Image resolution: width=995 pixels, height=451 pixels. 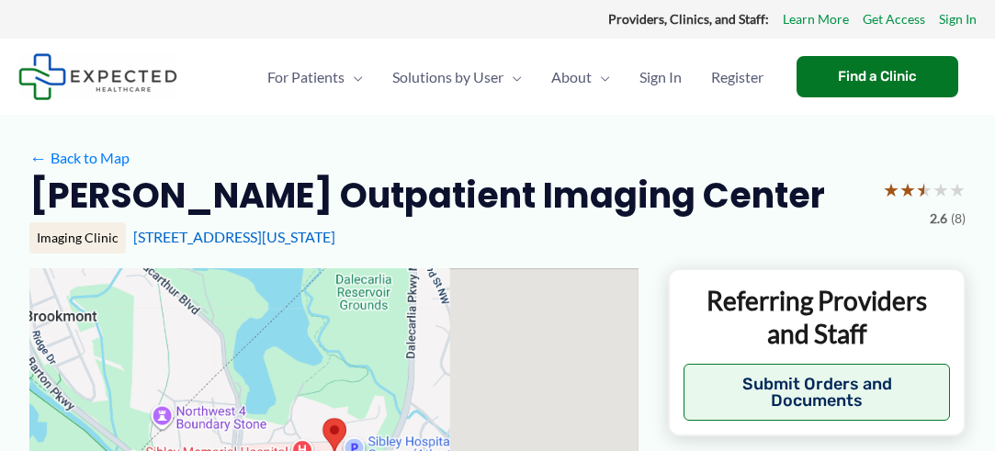 What do you see at coordinates (516, 77) in the screenshot?
I see `nav: Primary Site Navigation` at bounding box center [516, 77].